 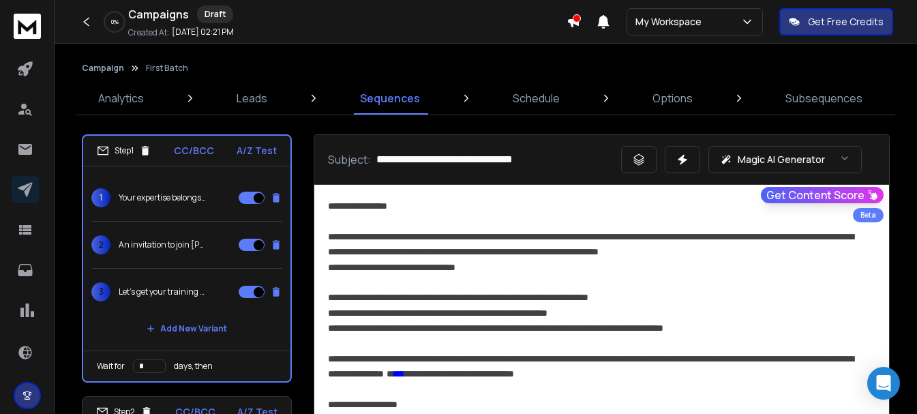 I want to click on a: Analytics, so click(x=121, y=98).